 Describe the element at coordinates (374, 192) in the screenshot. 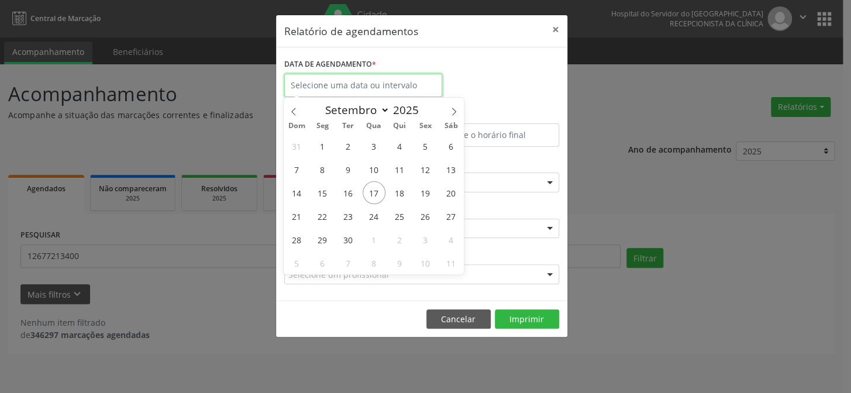

I see `span: Setembro 17, 2025` at that location.